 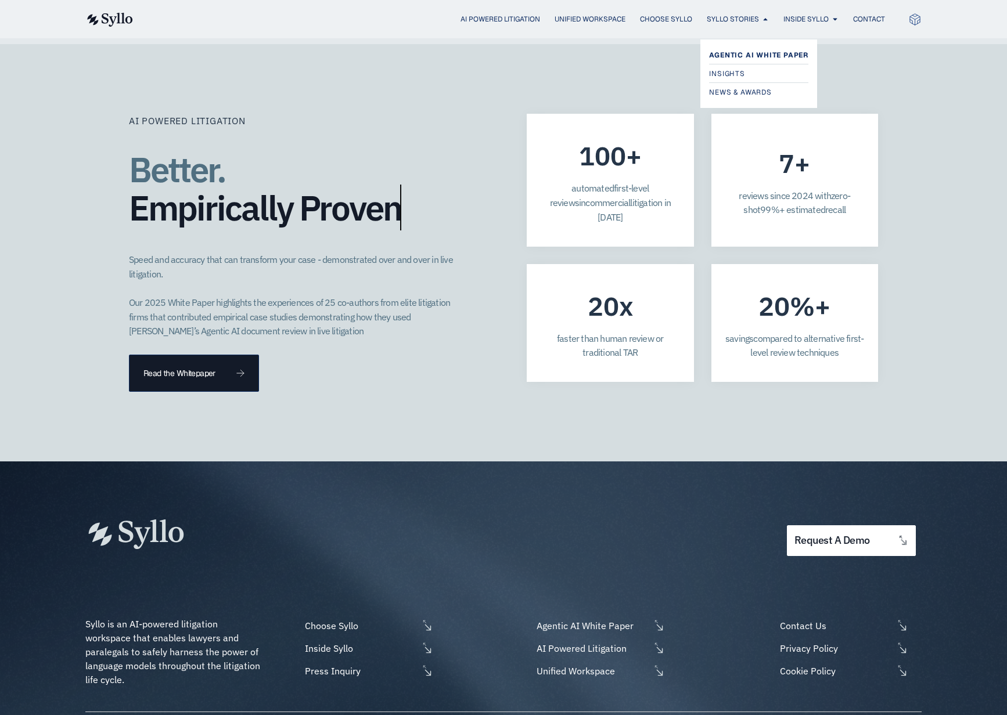 I want to click on span: Read the Whitepaper, so click(x=179, y=373).